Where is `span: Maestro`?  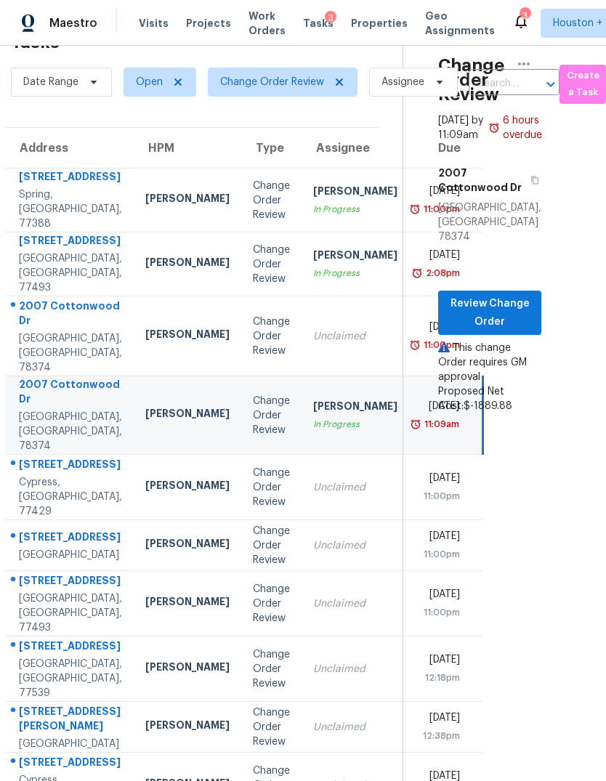 span: Maestro is located at coordinates (73, 23).